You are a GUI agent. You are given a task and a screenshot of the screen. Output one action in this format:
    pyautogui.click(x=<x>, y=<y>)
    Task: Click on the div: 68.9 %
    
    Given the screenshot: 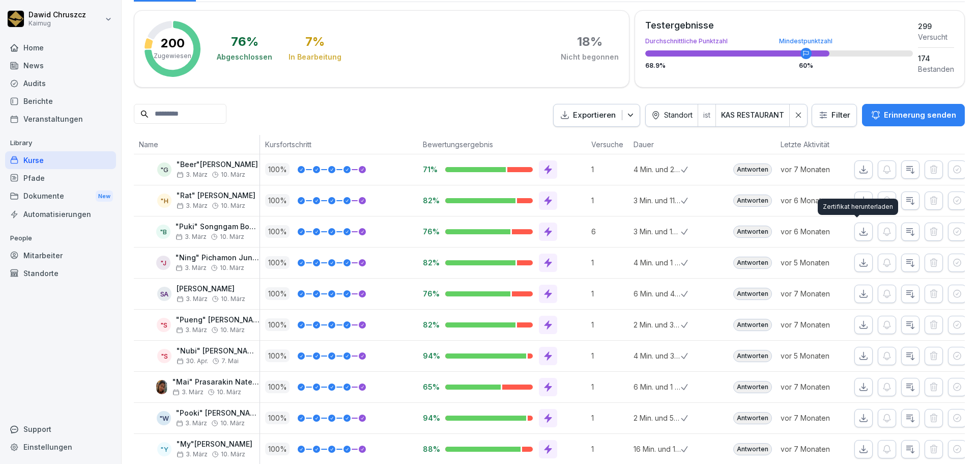 What is the action you would take?
    pyautogui.click(x=779, y=66)
    